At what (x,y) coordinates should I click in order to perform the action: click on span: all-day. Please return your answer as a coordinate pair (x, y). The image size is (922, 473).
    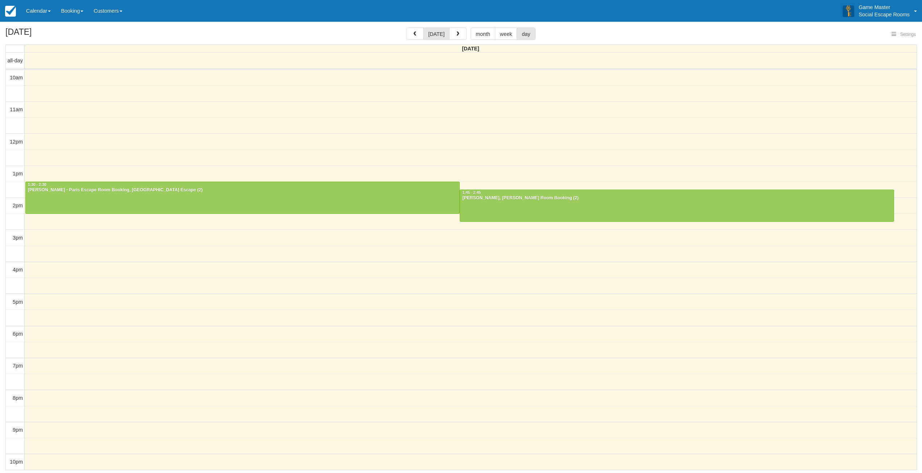
    Looking at the image, I should click on (15, 60).